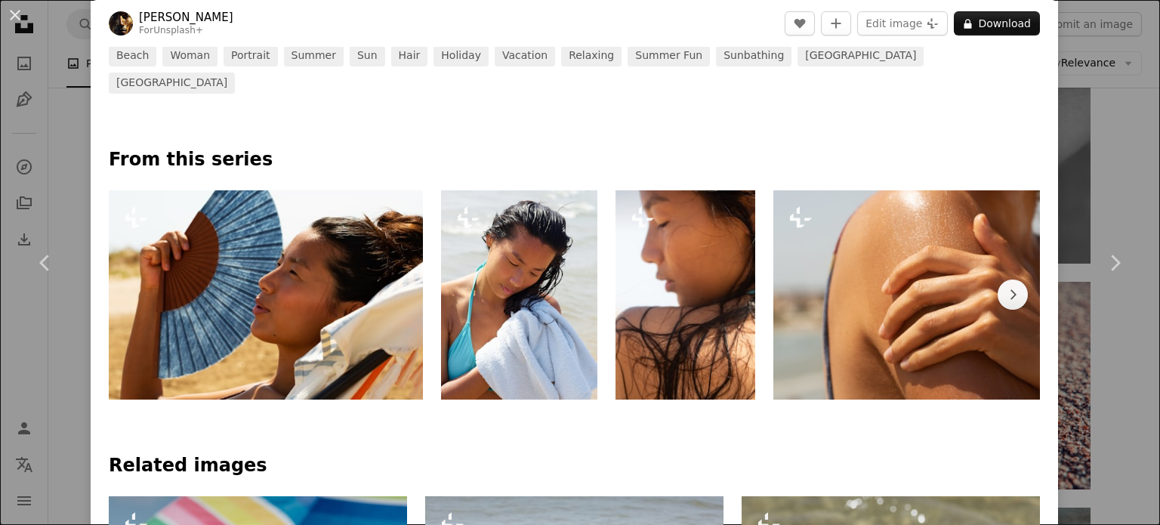 Image resolution: width=1160 pixels, height=525 pixels. Describe the element at coordinates (800, 23) in the screenshot. I see `button: Like` at that location.